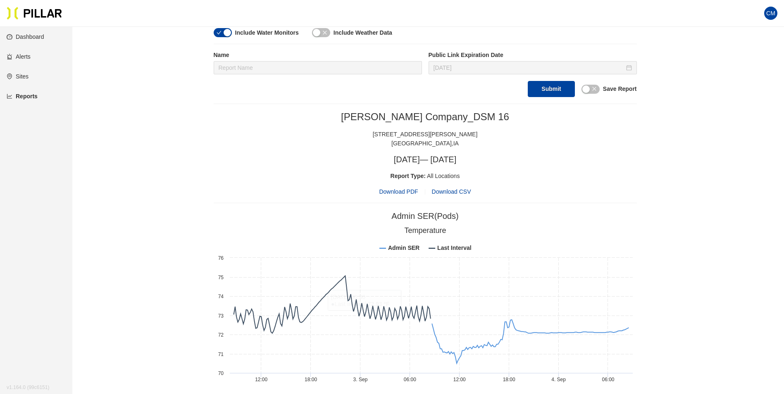 This screenshot has height=394, width=784. Describe the element at coordinates (620, 89) in the screenshot. I see `label: Save Report` at that location.